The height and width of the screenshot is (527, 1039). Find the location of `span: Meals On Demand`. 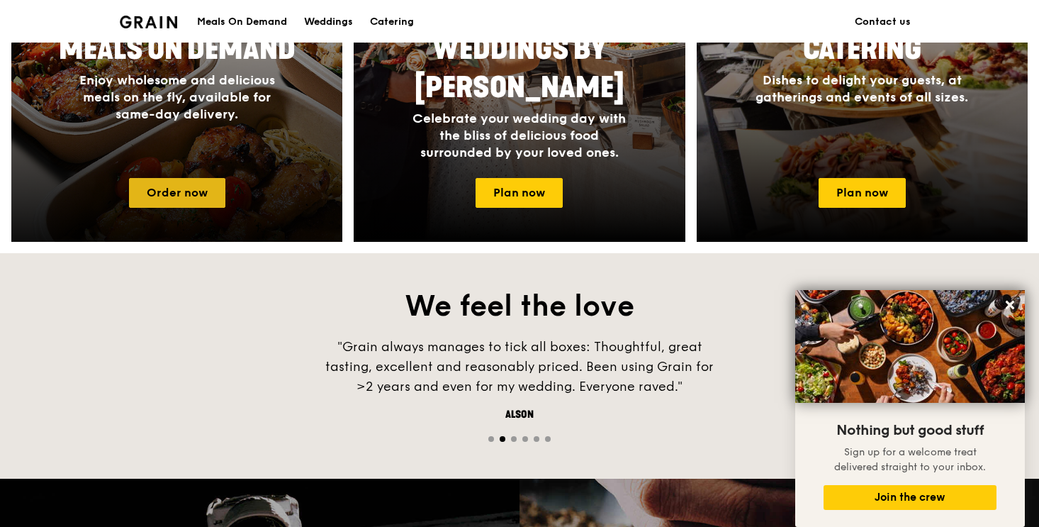

span: Meals On Demand is located at coordinates (177, 50).